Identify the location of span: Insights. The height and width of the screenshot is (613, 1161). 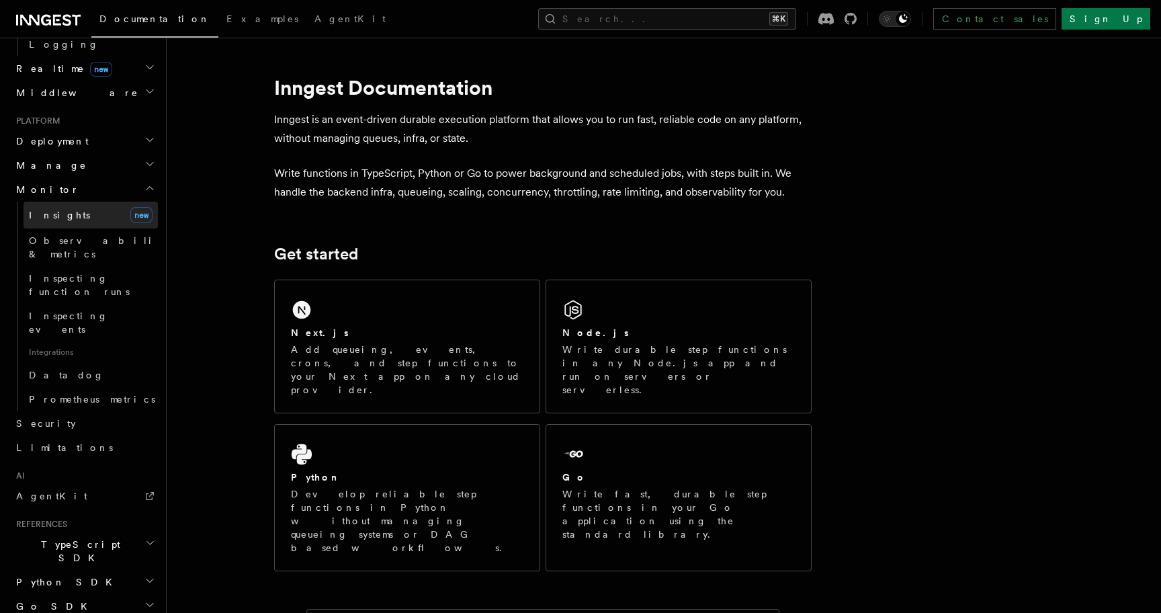
(59, 215).